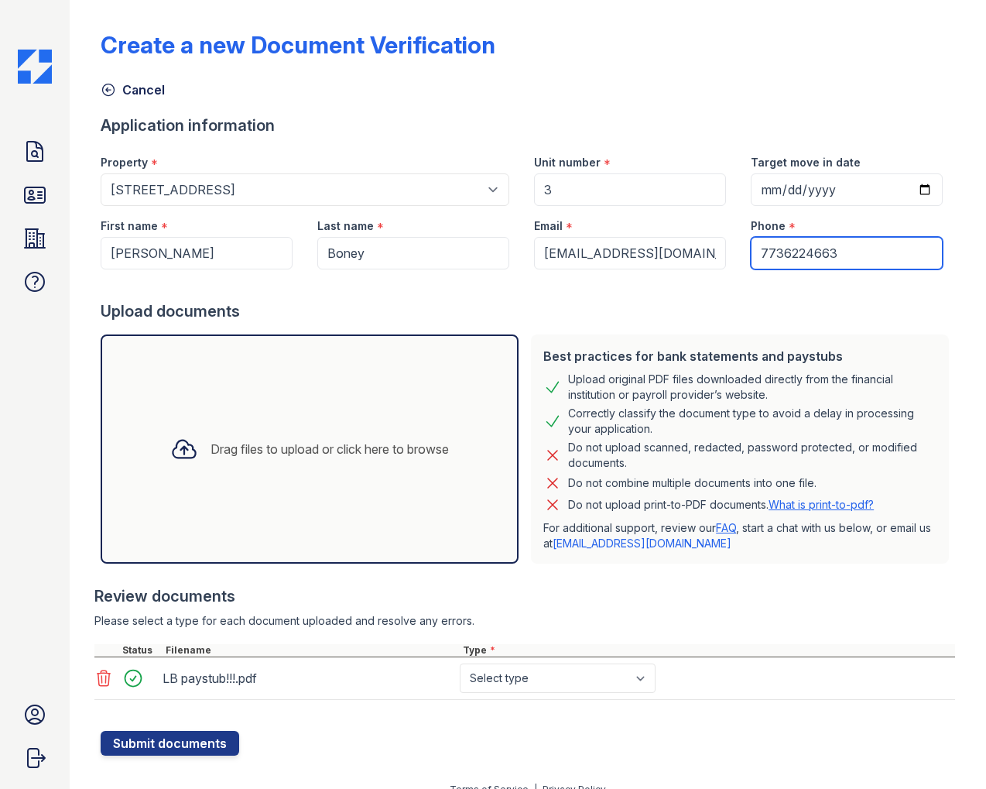 Image resolution: width=986 pixels, height=789 pixels. What do you see at coordinates (298, 45) in the screenshot?
I see `div: Create a new Document Verification` at bounding box center [298, 45].